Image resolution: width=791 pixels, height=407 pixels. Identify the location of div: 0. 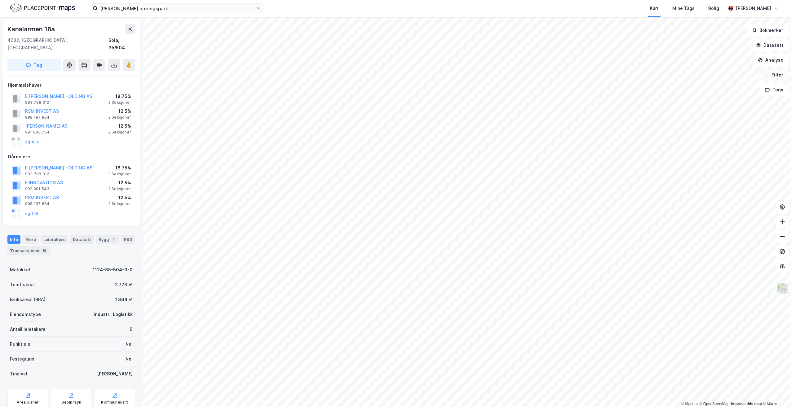
(131, 330).